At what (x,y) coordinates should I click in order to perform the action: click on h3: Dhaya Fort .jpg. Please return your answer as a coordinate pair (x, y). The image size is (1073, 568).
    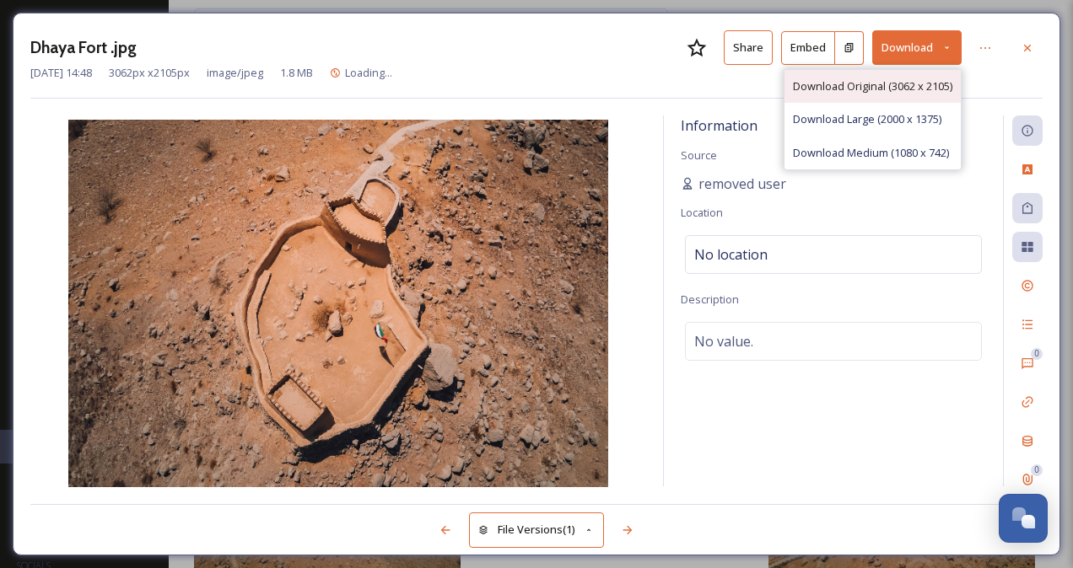
    Looking at the image, I should click on (83, 47).